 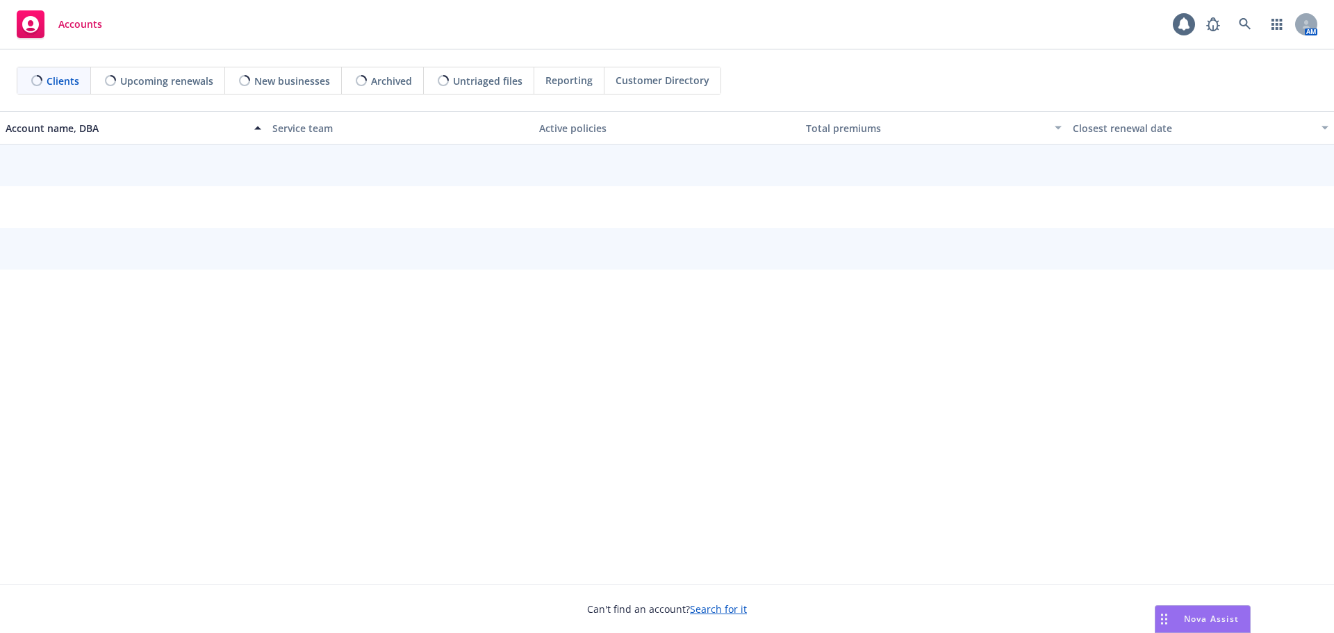 What do you see at coordinates (667, 128) in the screenshot?
I see `div: Active policies` at bounding box center [667, 128].